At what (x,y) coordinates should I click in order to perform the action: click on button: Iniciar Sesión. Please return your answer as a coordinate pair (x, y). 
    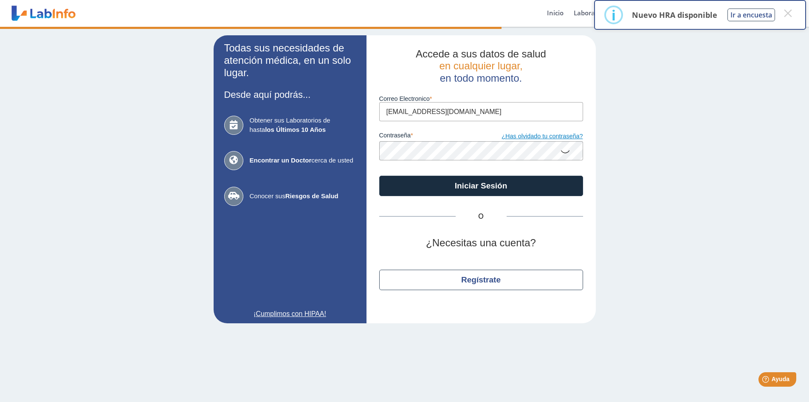
    Looking at the image, I should click on (481, 186).